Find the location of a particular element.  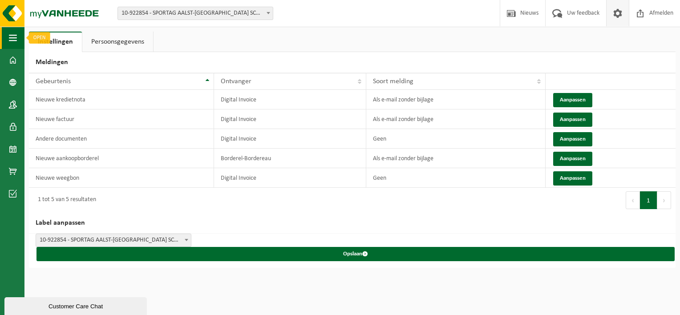

td: Borderel-Bordereau is located at coordinates (290, 158).